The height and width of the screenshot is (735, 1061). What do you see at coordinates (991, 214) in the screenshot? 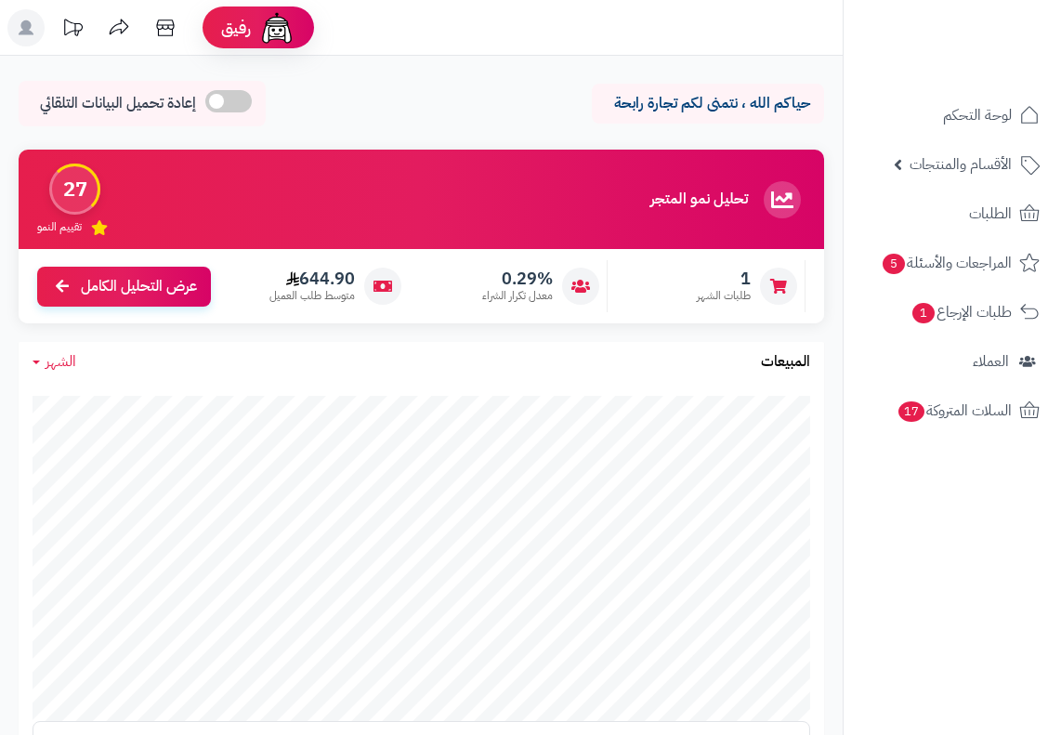
I see `span: الطلبات` at bounding box center [991, 214].